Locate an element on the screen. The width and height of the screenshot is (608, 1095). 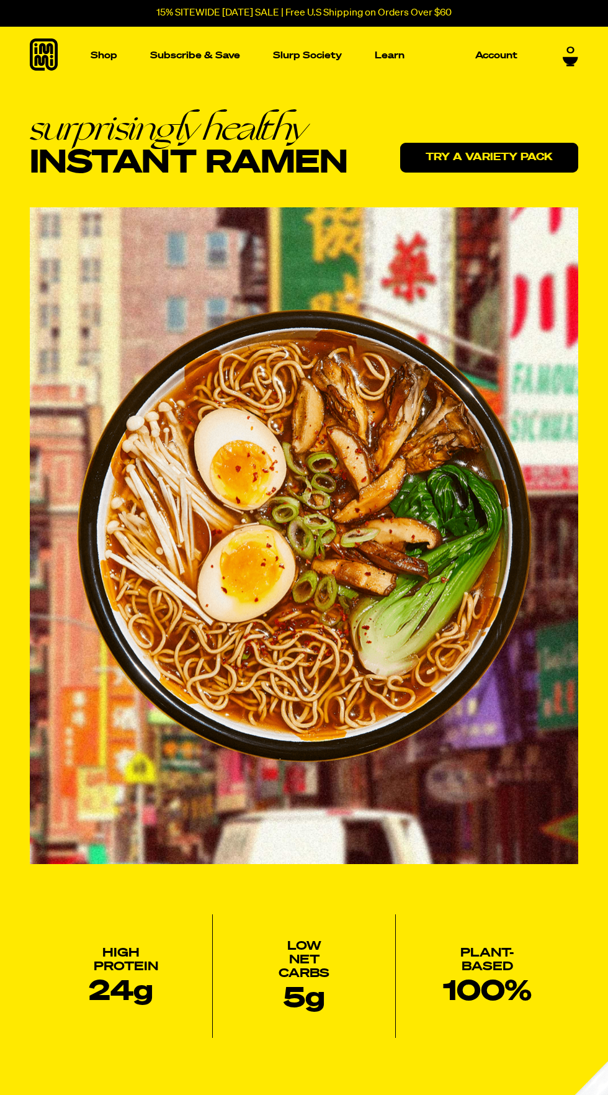
a: Account is located at coordinates (496, 55).